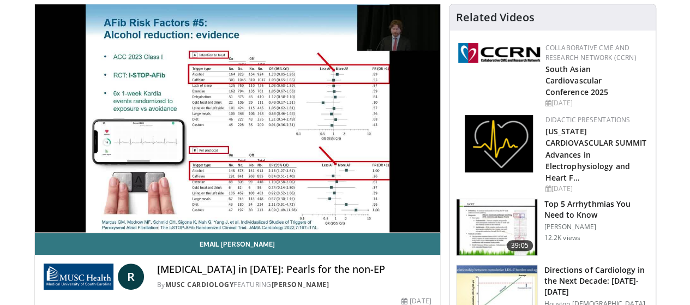 This screenshot has width=690, height=305. Describe the element at coordinates (496, 17) in the screenshot. I see `h4: Related Videos` at that location.